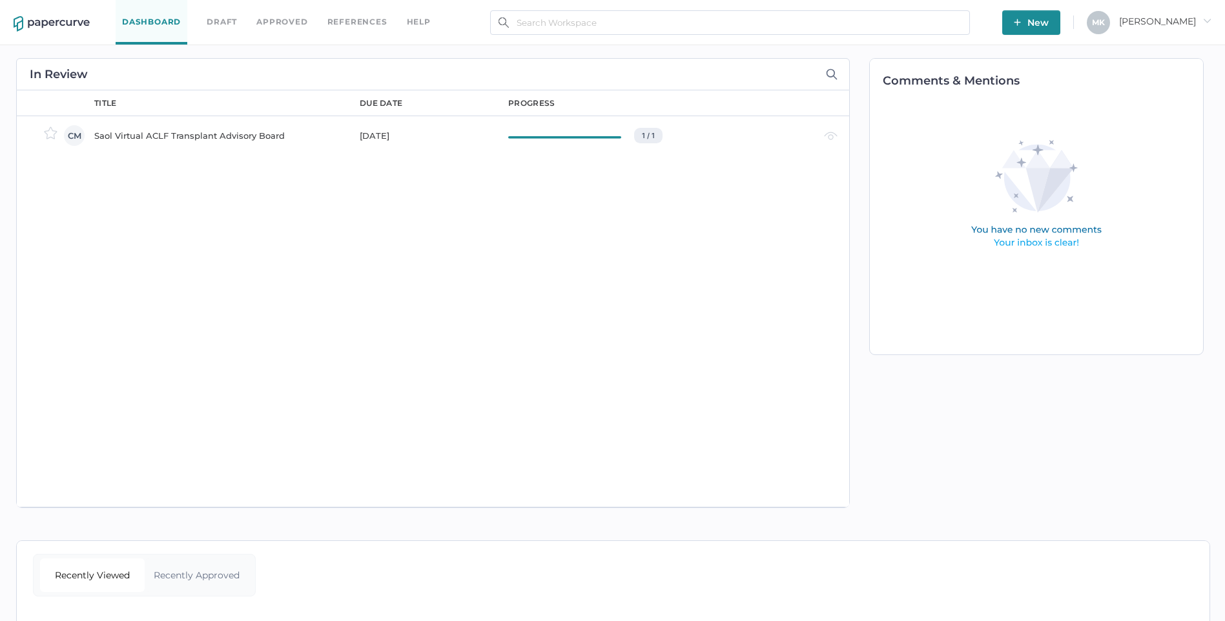 The image size is (1225, 621). Describe the element at coordinates (197, 575) in the screenshot. I see `div: Recently Approved` at that location.